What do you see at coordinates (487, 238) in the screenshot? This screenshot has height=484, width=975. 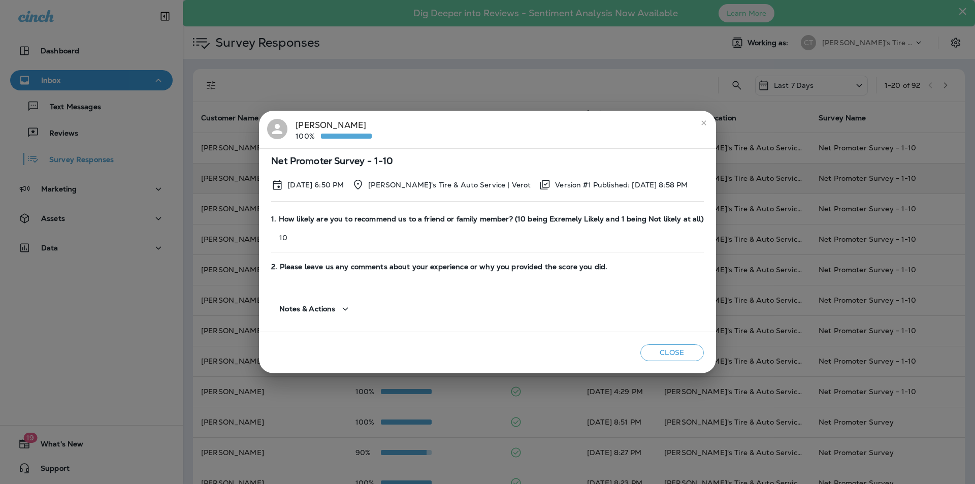 I see `p: 10` at bounding box center [487, 238].